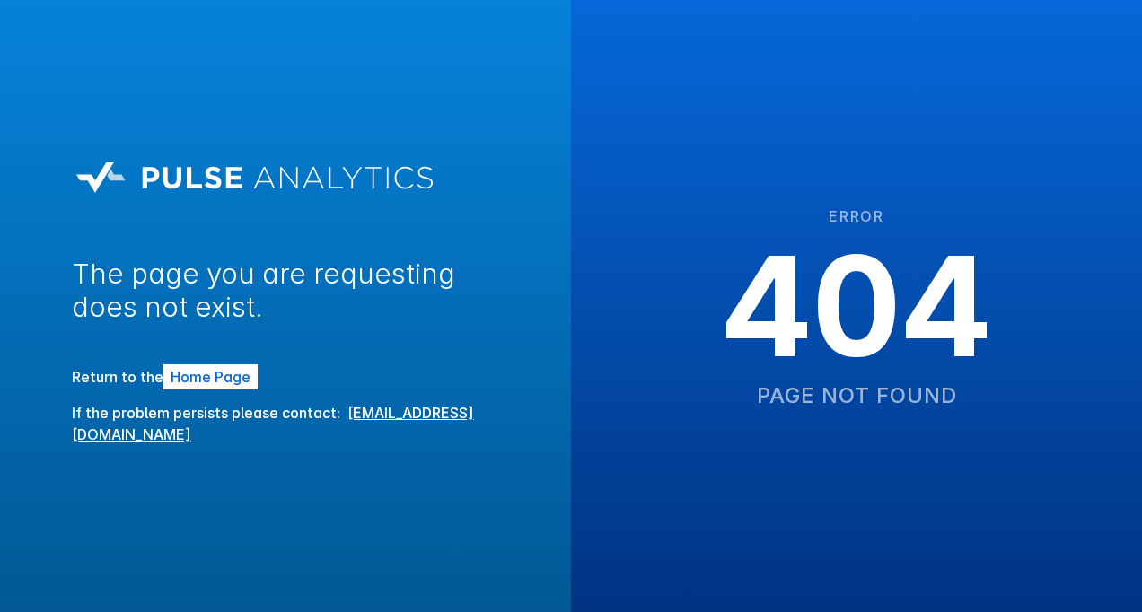 The image size is (1142, 612). What do you see at coordinates (210, 377) in the screenshot?
I see `span: Home Page` at bounding box center [210, 377].